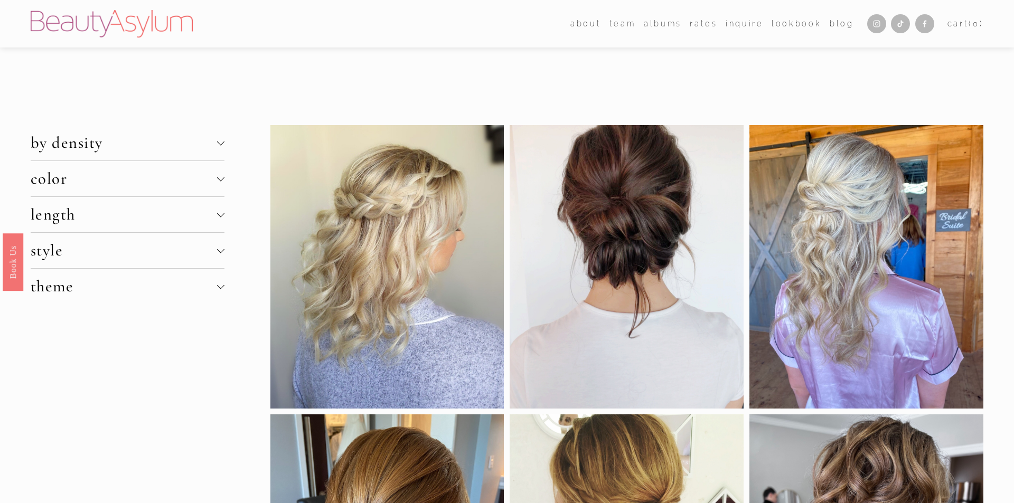 Image resolution: width=1014 pixels, height=503 pixels. What do you see at coordinates (925, 24) in the screenshot?
I see `a: Facebook` at bounding box center [925, 24].